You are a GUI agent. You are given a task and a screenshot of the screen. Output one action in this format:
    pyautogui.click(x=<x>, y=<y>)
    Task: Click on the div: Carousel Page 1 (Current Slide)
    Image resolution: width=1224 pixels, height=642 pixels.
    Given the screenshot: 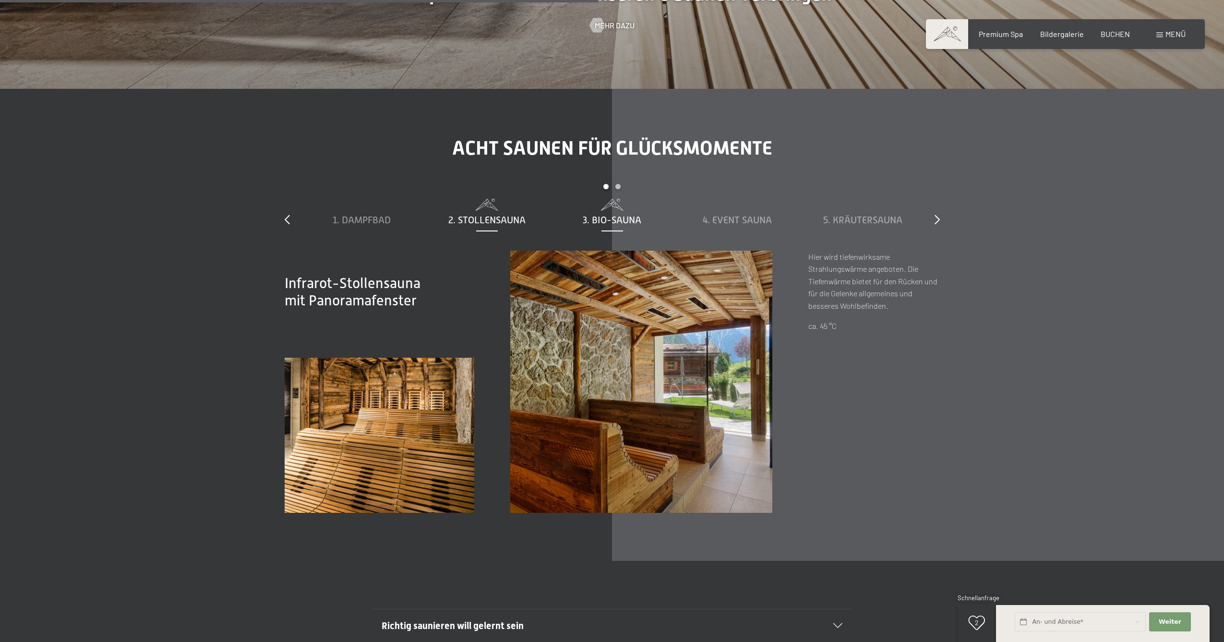 What is the action you would take?
    pyautogui.click(x=606, y=186)
    